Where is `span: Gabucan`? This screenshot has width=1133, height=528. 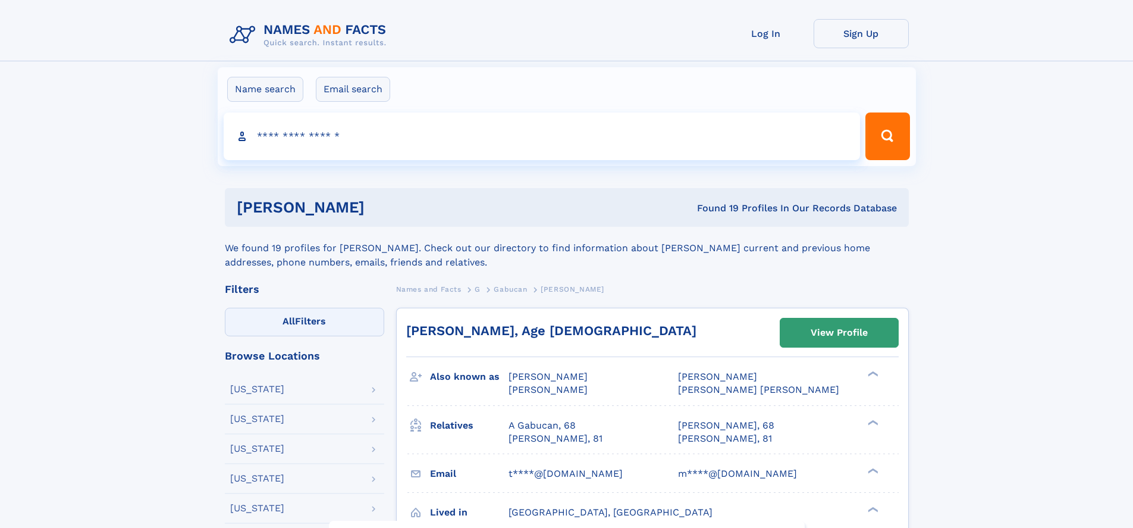
span: Gabucan is located at coordinates (510, 289).